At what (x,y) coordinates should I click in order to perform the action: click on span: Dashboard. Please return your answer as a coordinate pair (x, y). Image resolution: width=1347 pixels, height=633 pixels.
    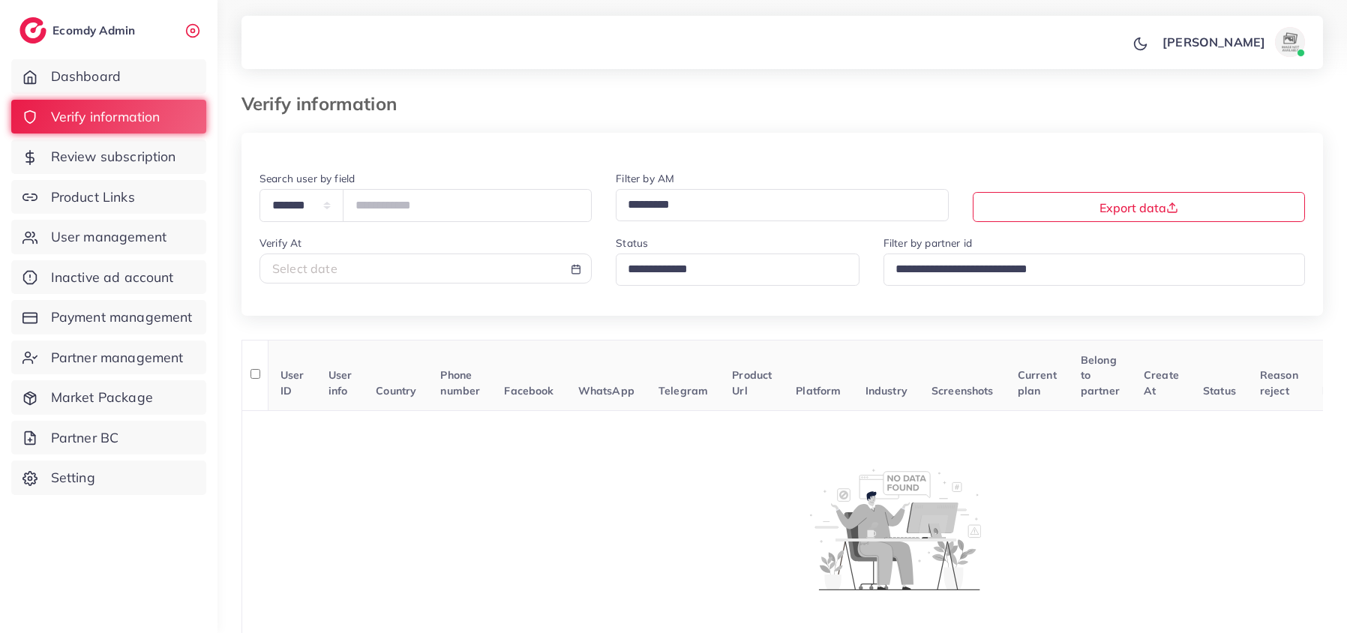
    Looking at the image, I should click on (86, 77).